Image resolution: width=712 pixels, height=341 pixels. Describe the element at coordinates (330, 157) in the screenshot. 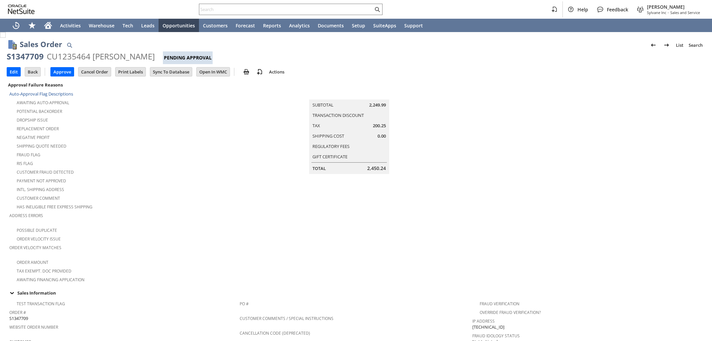

I see `a: Gift Certificate` at that location.